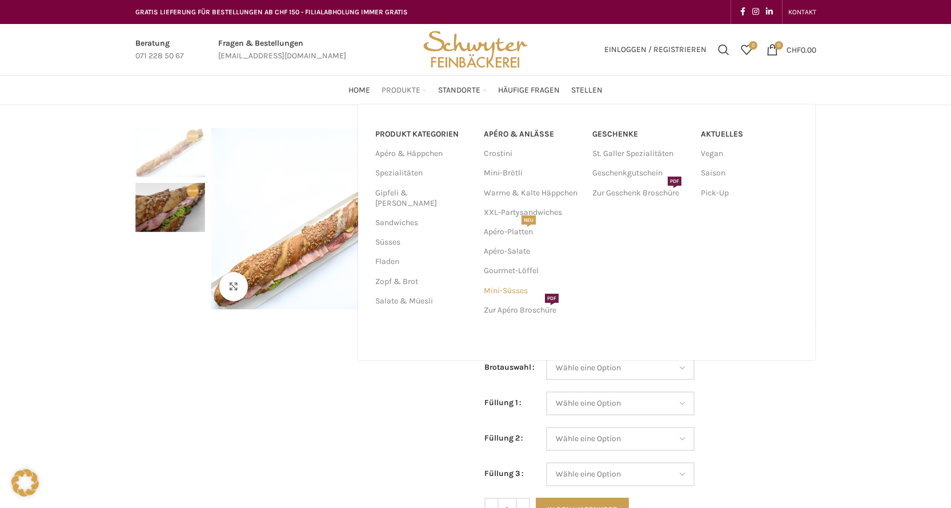 This screenshot has height=508, width=951. I want to click on a: Gourmet-Löffel, so click(532, 271).